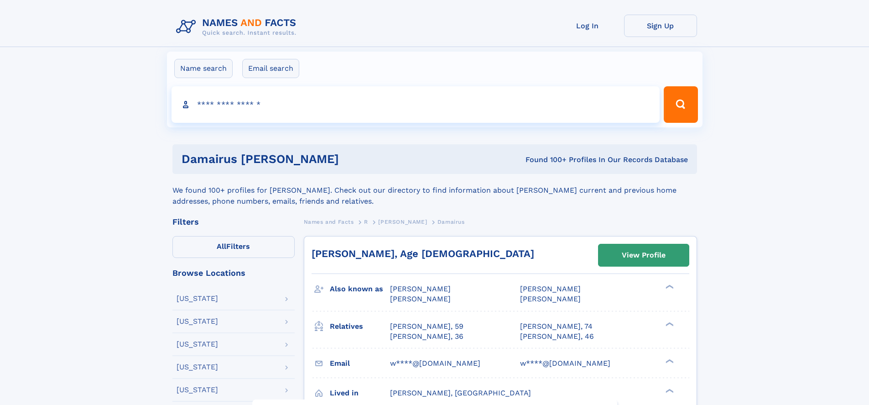 The width and height of the screenshot is (869, 405). Describe the element at coordinates (415, 104) in the screenshot. I see `input: search input` at that location.